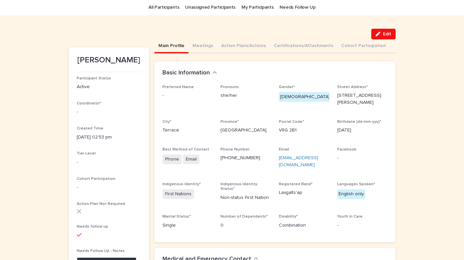  What do you see at coordinates (239, 187) in the screenshot?
I see `span: Indigenous Identity: Status*` at bounding box center [239, 187].